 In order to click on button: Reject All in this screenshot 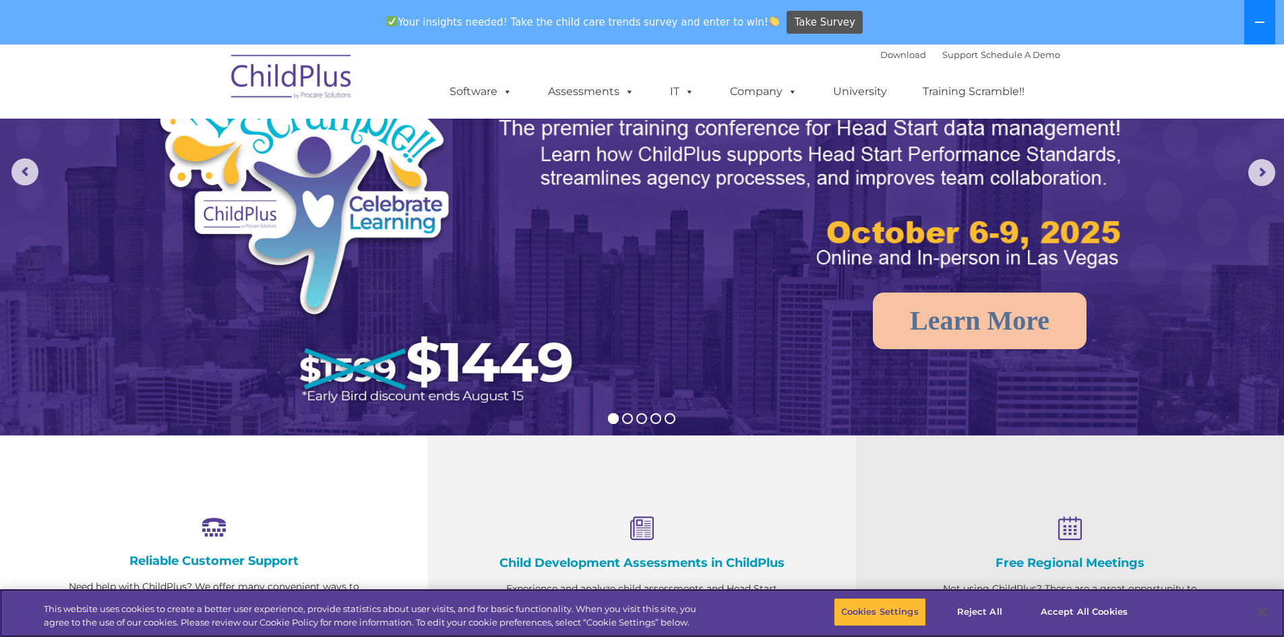, I will do `click(979, 612)`.